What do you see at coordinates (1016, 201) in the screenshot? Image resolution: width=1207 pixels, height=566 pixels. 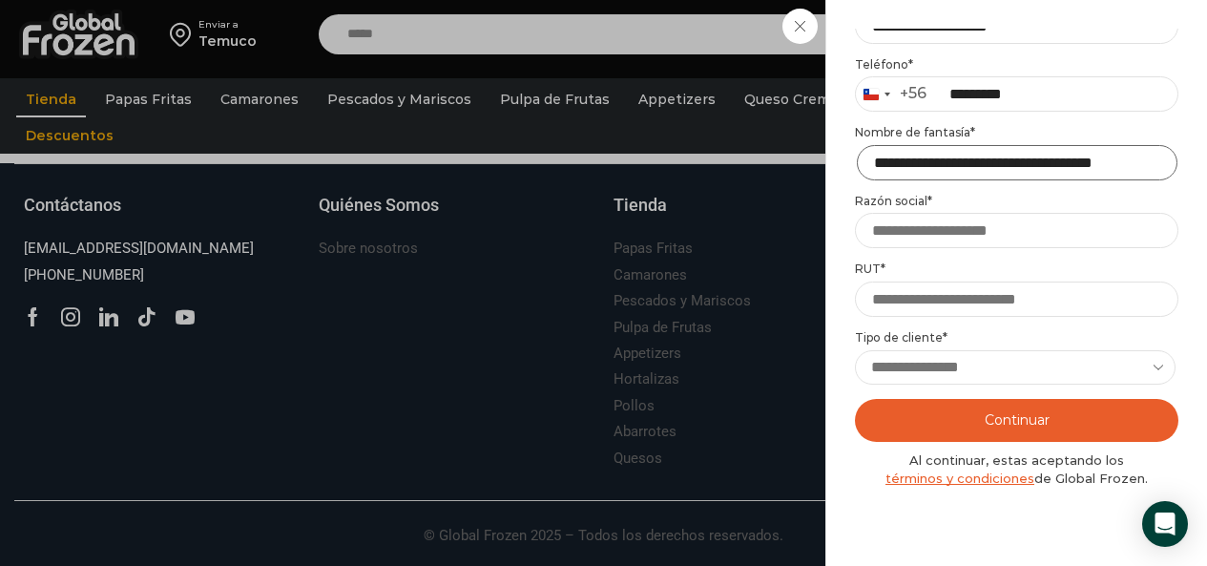 I see `label: Razón social` at bounding box center [1016, 201].